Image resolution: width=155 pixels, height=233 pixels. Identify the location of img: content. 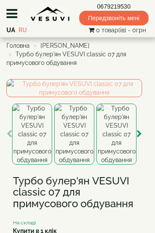
(50, 14).